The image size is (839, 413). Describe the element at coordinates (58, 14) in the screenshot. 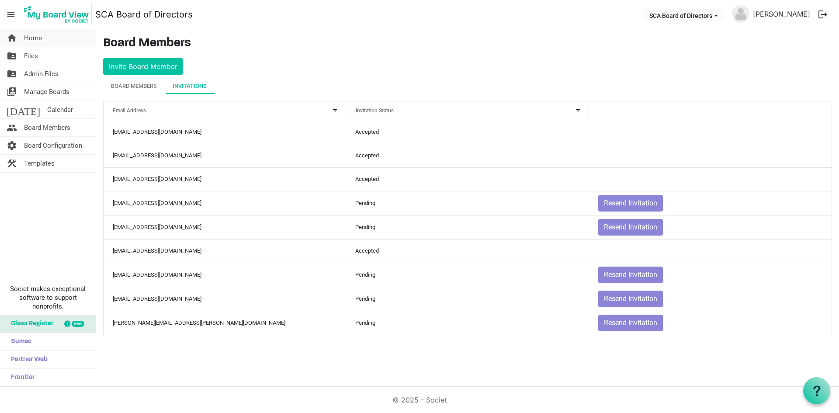

I see `a: My Board View Logo` at that location.